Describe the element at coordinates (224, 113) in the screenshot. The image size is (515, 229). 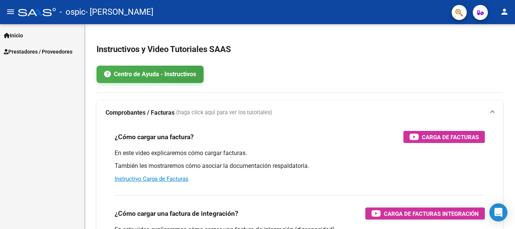
I see `span: (haga click aquí para ver los tutoriales)` at that location.